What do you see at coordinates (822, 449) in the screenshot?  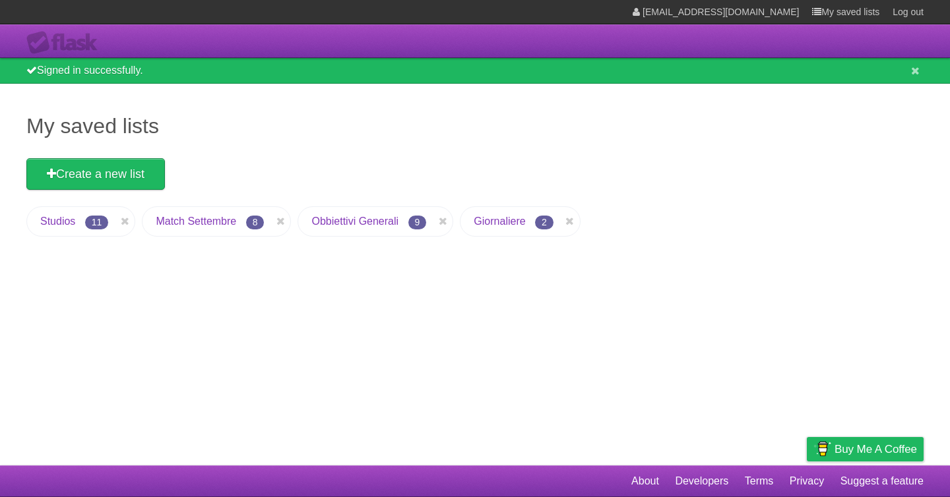 I see `img: Buy me a coffee` at bounding box center [822, 449].